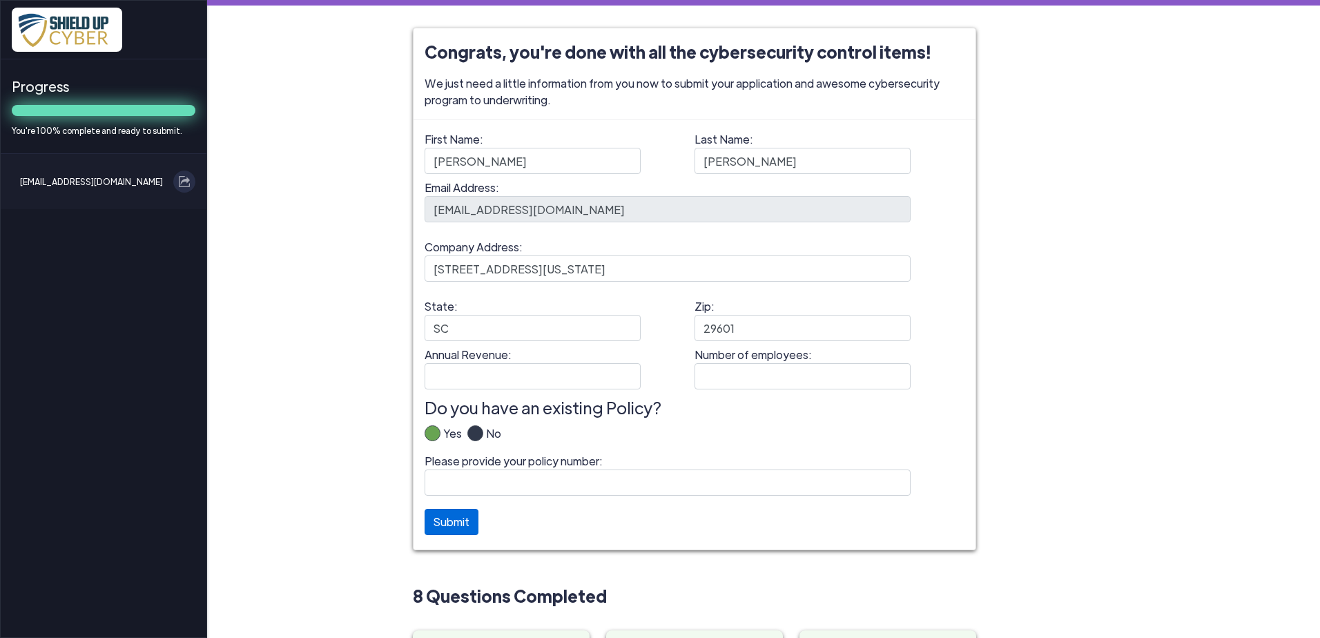 The image size is (1320, 638). What do you see at coordinates (695, 92) in the screenshot?
I see `span: We just need a little information from you now to submit your application and awesome cybersecuri...` at bounding box center [695, 92].